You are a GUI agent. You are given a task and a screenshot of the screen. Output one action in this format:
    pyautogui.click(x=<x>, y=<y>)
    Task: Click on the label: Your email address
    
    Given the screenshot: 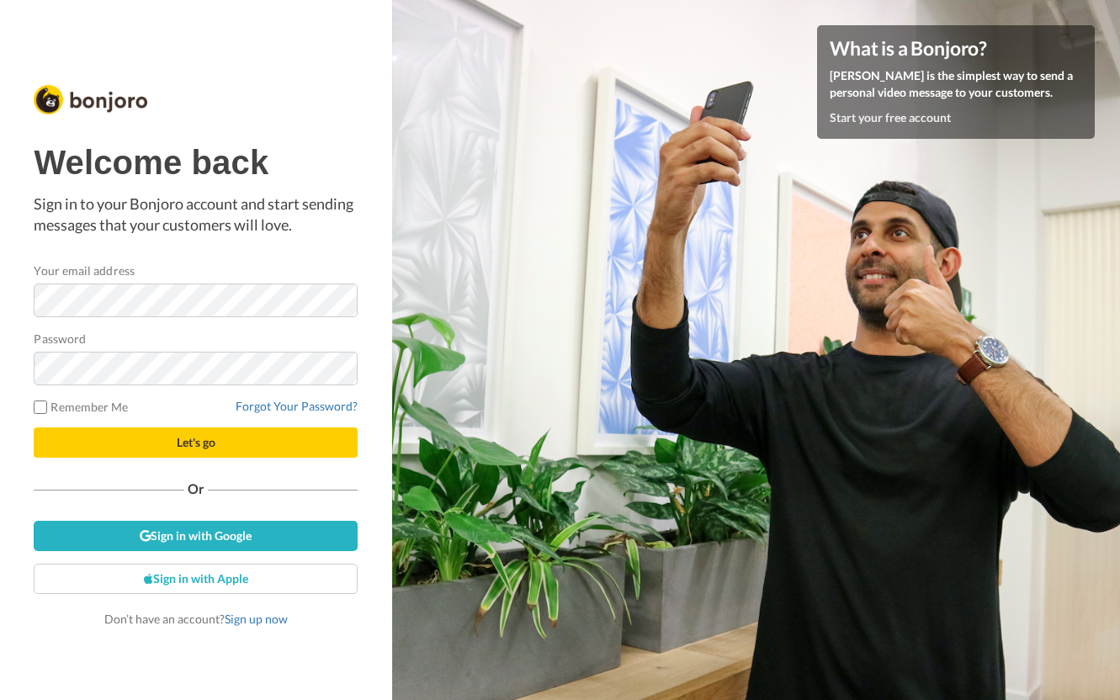 What is the action you would take?
    pyautogui.click(x=83, y=270)
    